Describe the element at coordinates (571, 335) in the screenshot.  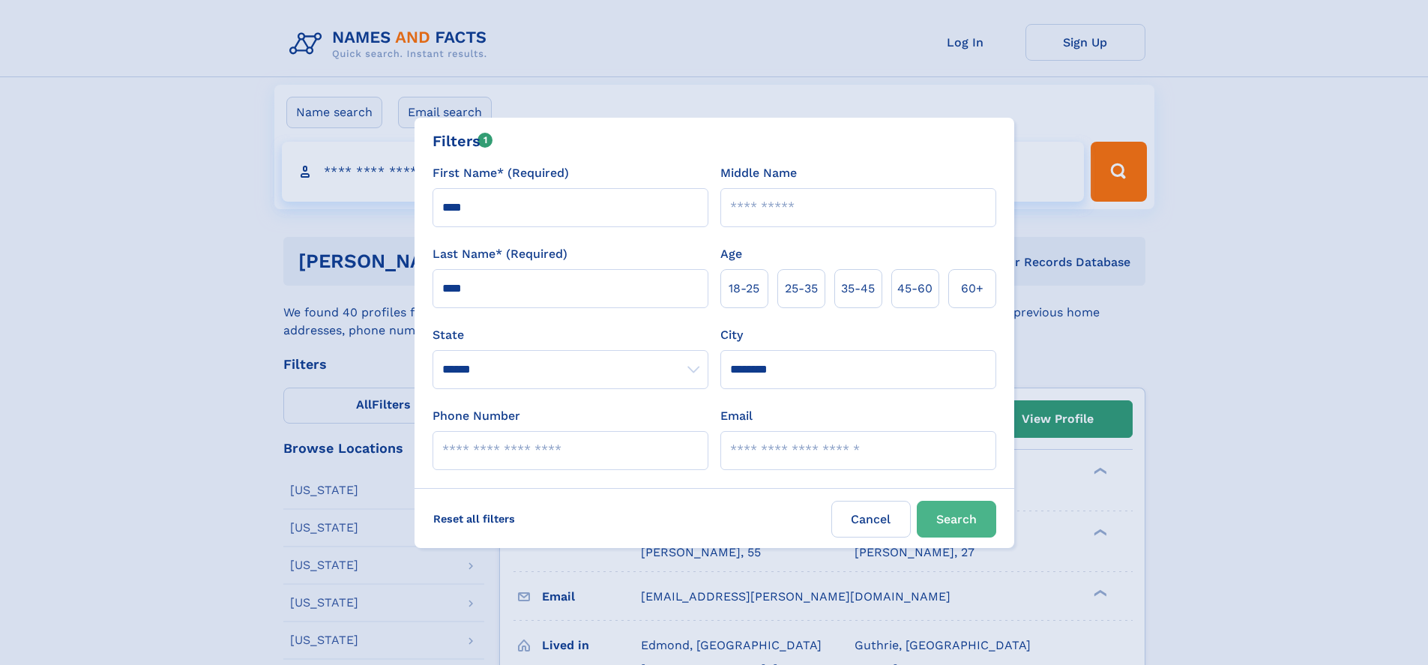
I see `label: State` at that location.